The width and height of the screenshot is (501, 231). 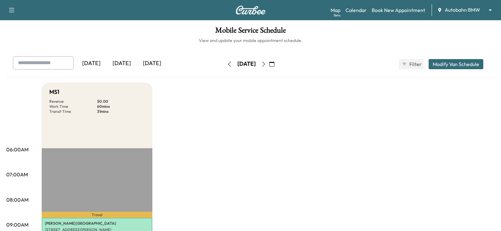 I want to click on p: 60 mins, so click(x=121, y=107).